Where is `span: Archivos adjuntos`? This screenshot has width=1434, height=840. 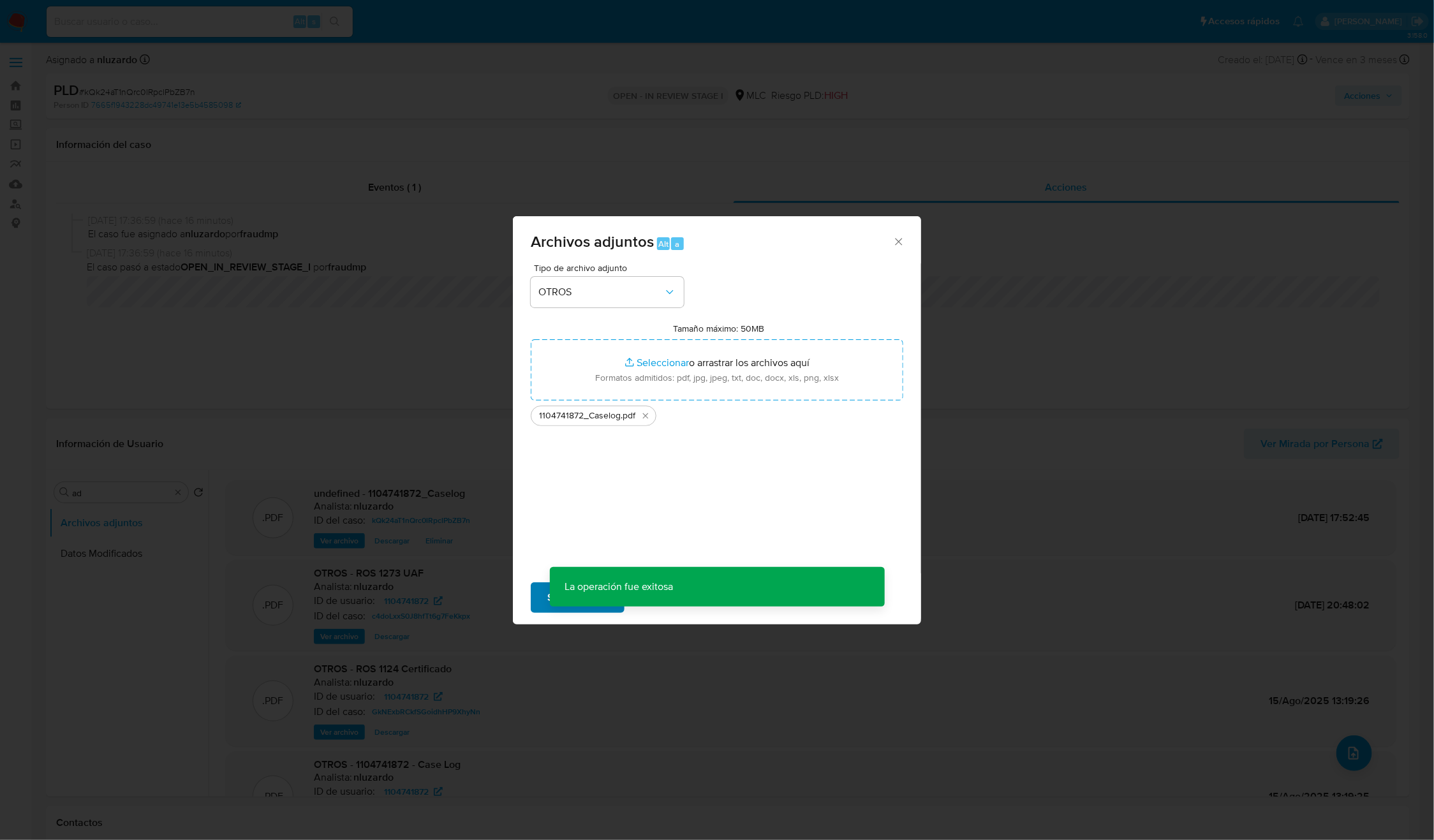
span: Archivos adjuntos is located at coordinates (592, 241).